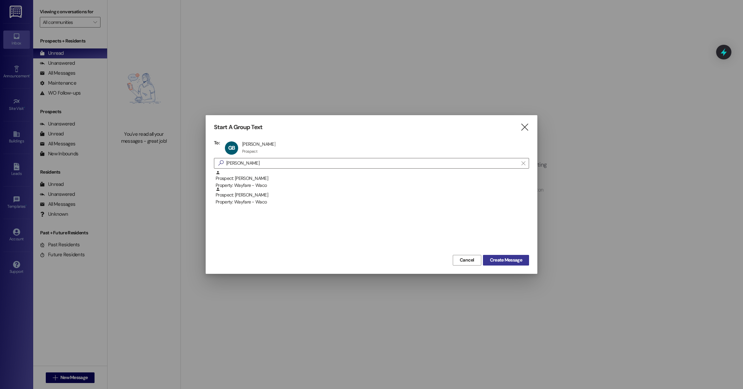 Image resolution: width=743 pixels, height=389 pixels. Describe the element at coordinates (506, 260) in the screenshot. I see `span: Create Message` at that location.